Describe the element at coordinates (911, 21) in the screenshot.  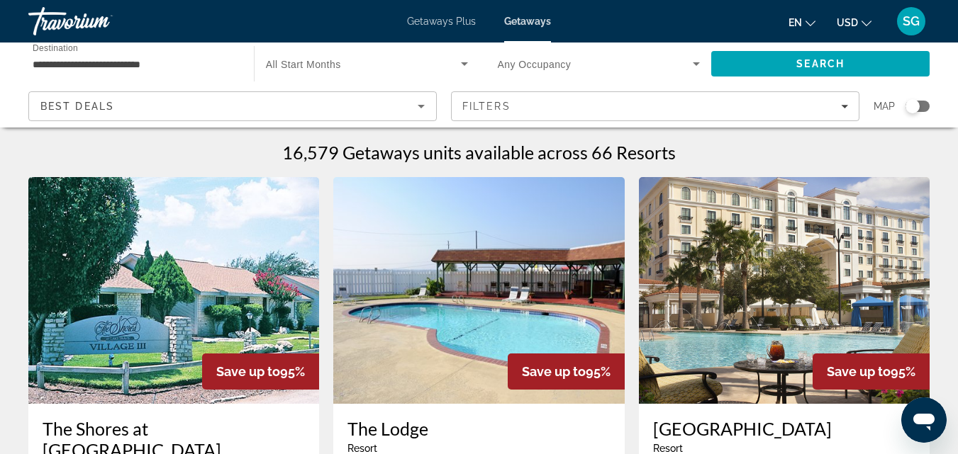
I see `button: User Menu` at that location.